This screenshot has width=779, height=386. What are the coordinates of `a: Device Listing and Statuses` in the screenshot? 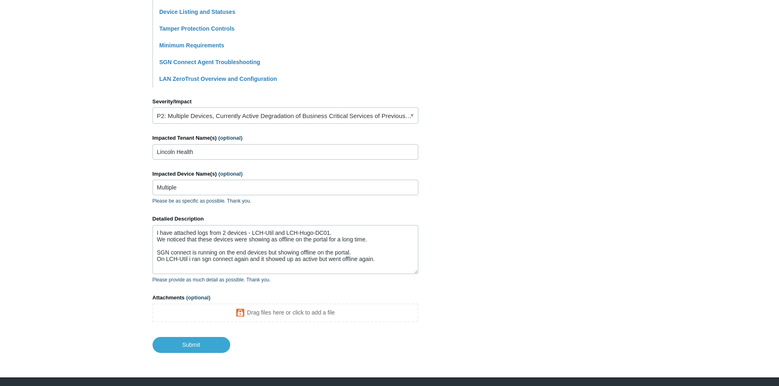 It's located at (197, 12).